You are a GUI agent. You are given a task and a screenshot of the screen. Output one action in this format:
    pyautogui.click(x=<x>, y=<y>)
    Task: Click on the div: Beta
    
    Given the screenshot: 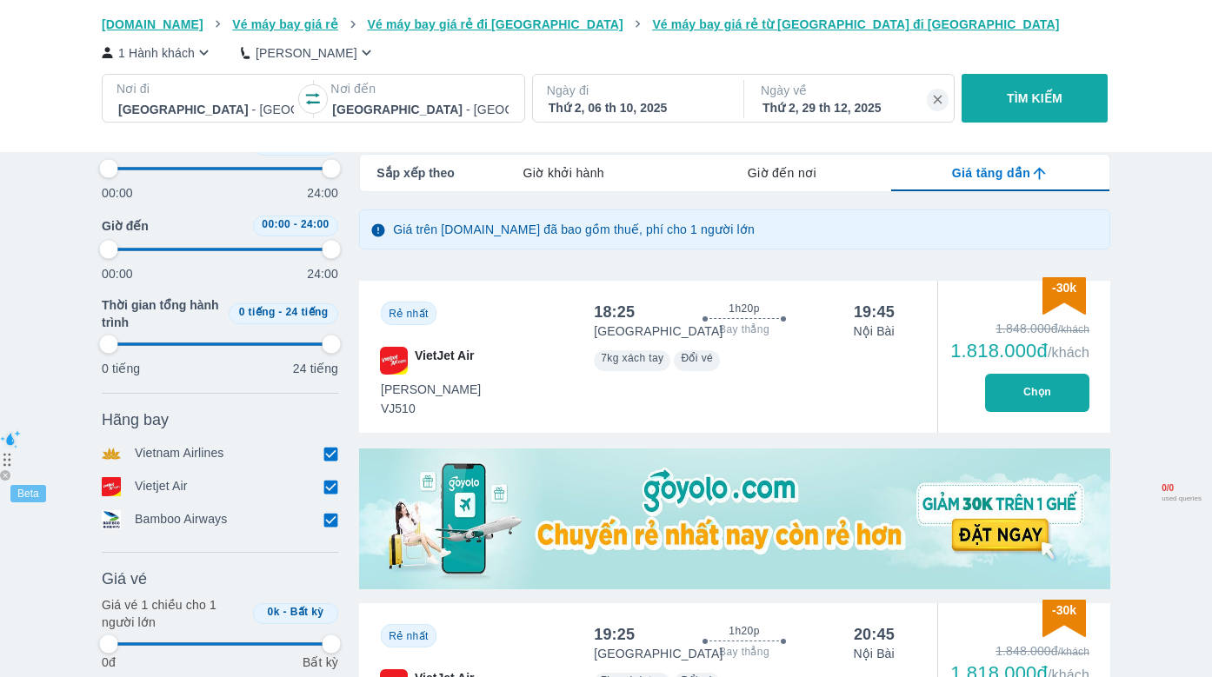 What is the action you would take?
    pyautogui.click(x=28, y=494)
    